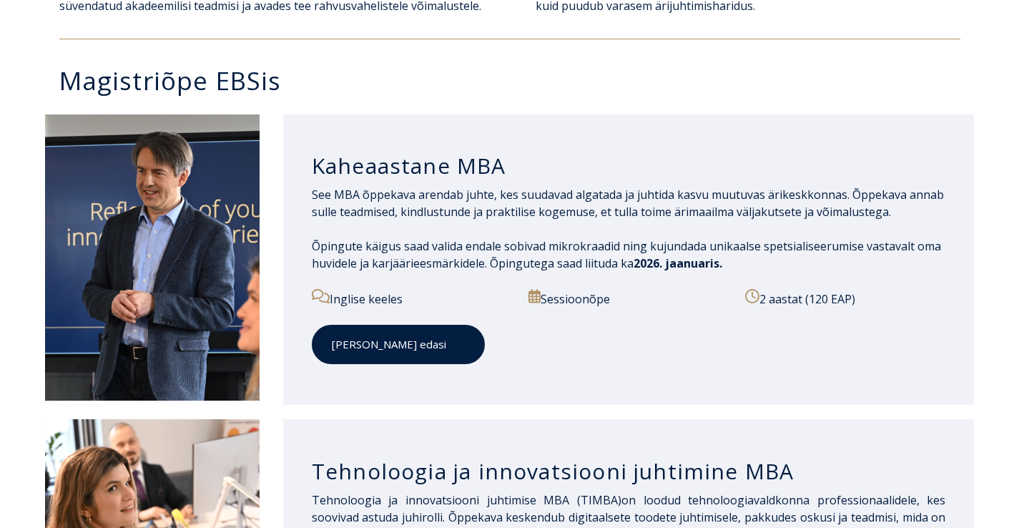 The width and height of the screenshot is (1019, 528). I want to click on span: 2026. jaanuaris., so click(678, 263).